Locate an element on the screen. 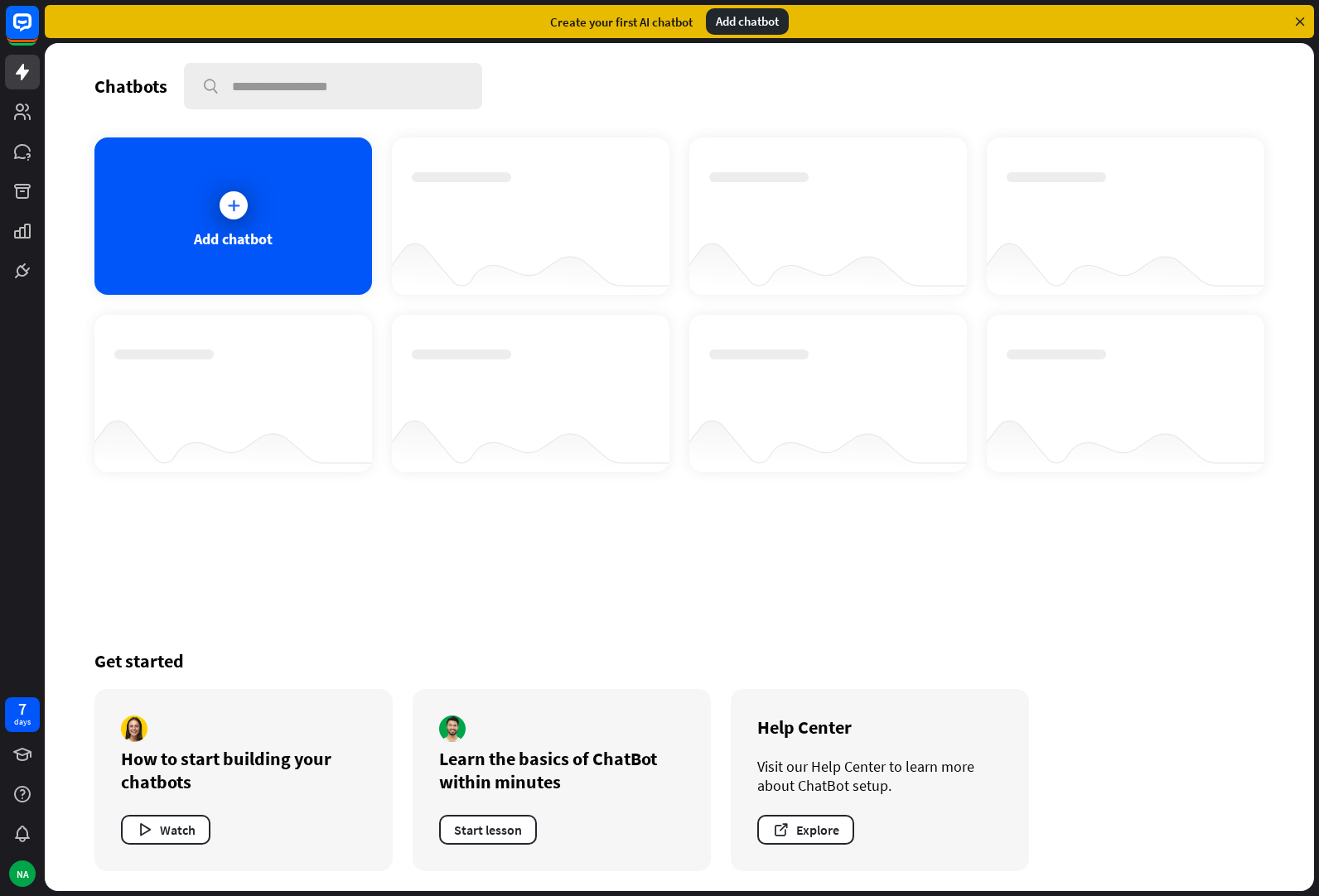 The image size is (1319, 896). button: Watch is located at coordinates (166, 830).